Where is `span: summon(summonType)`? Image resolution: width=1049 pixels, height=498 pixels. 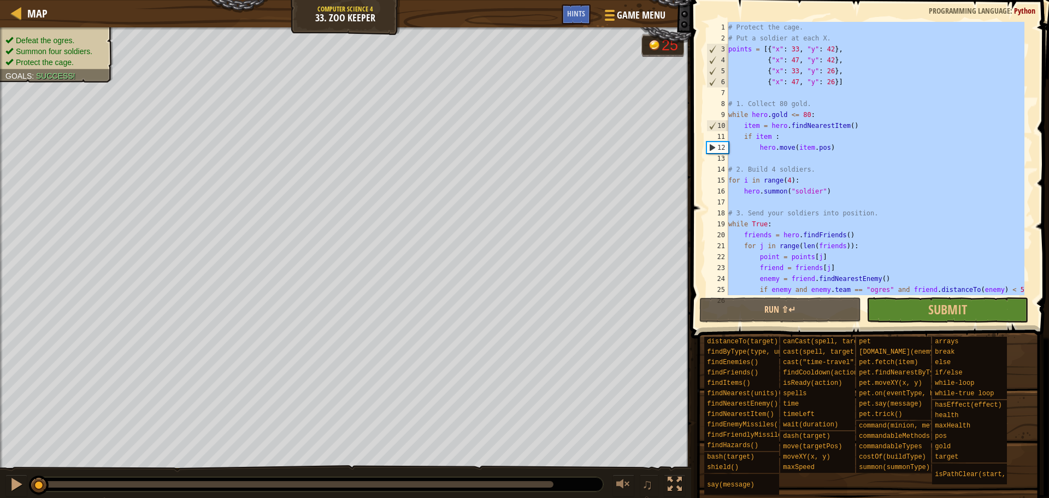 span: summon(summonType) is located at coordinates (895, 467).